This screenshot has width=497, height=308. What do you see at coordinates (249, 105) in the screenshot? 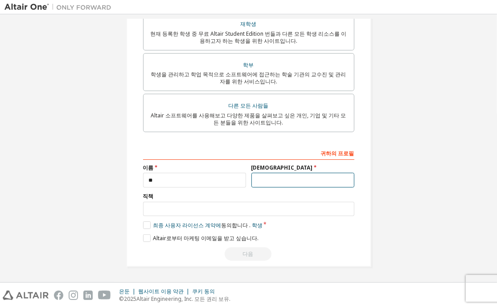
I see `font: 다른 모든 사람들` at bounding box center [249, 105].